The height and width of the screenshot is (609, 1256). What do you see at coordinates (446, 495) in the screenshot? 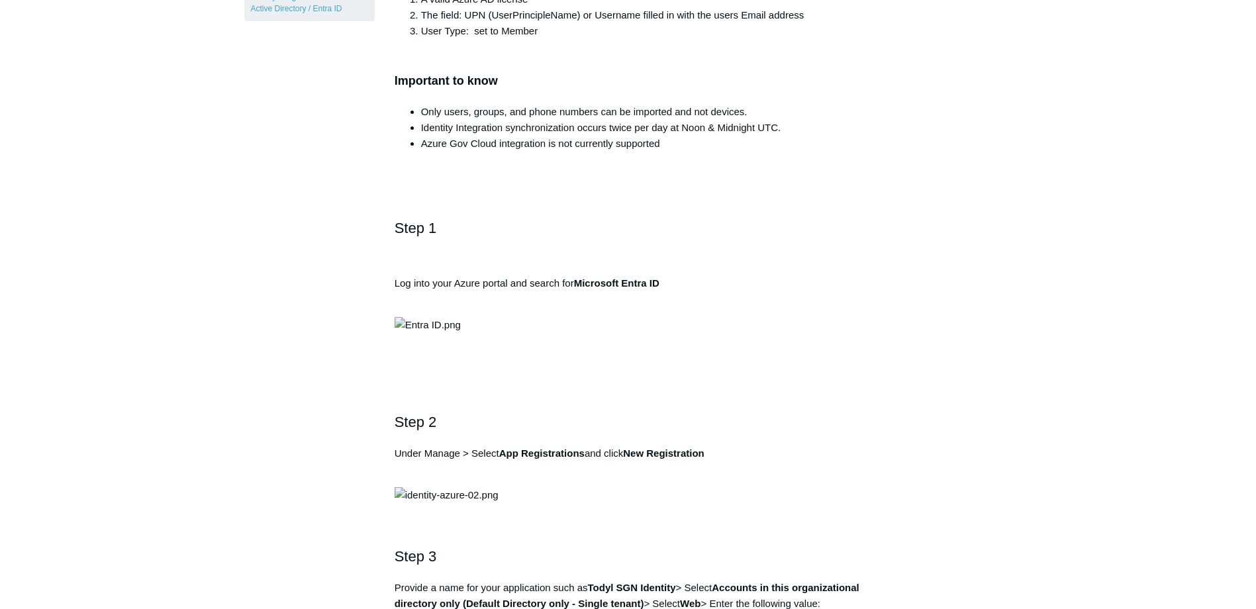
I see `img: identity-azure-02.png` at bounding box center [446, 495].